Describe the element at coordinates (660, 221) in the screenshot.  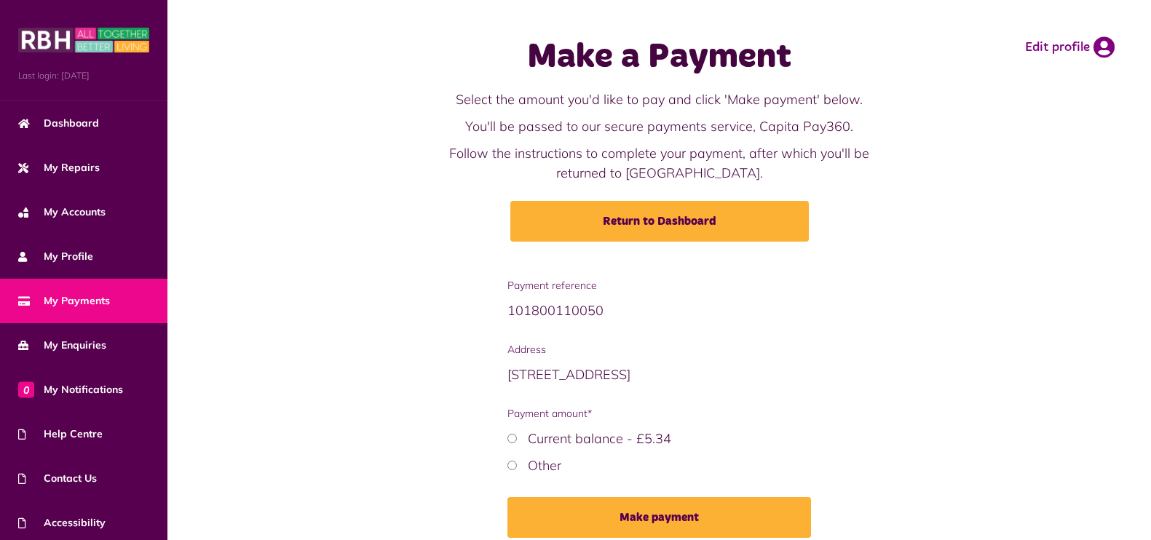
I see `a: Return to Dashboard` at that location.